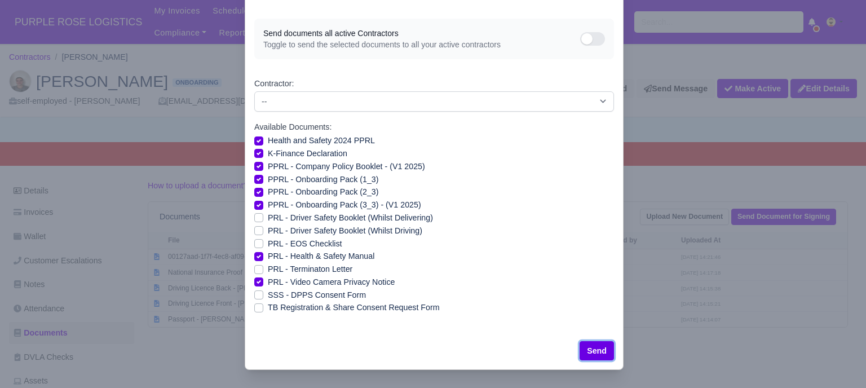 The image size is (866, 388). Describe the element at coordinates (838, 361) in the screenshot. I see `div: Chat Widget` at that location.